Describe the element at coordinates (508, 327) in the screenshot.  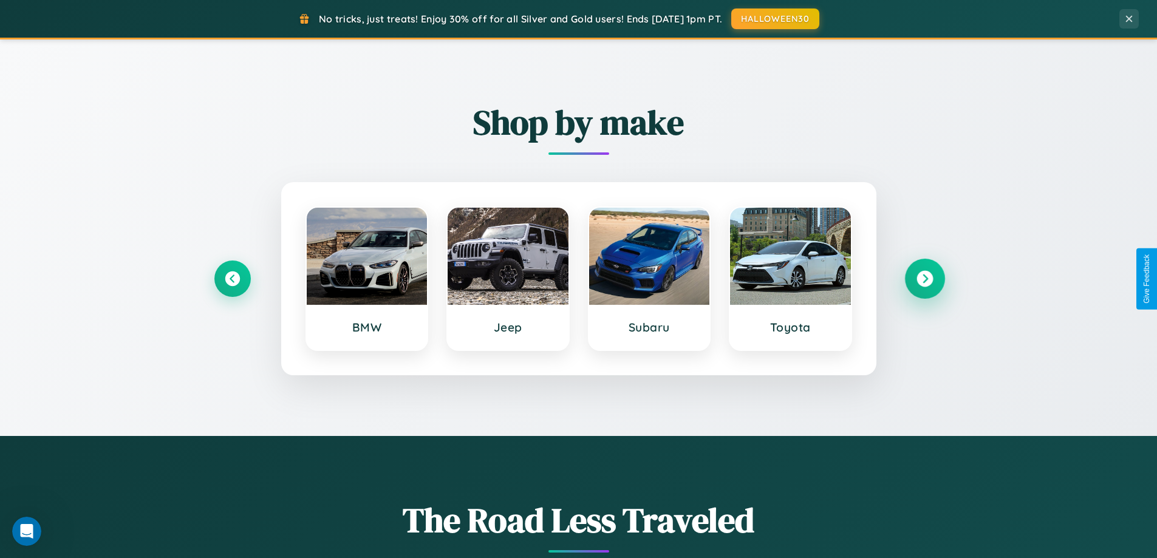
I see `h3: Jeep` at that location.